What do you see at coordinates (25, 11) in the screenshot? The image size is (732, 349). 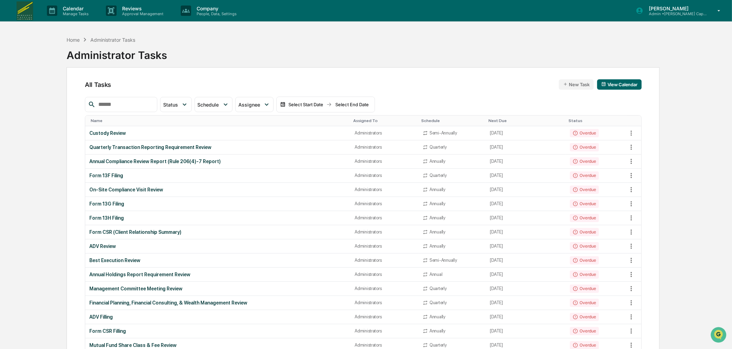 I see `img: logo` at bounding box center [25, 11].